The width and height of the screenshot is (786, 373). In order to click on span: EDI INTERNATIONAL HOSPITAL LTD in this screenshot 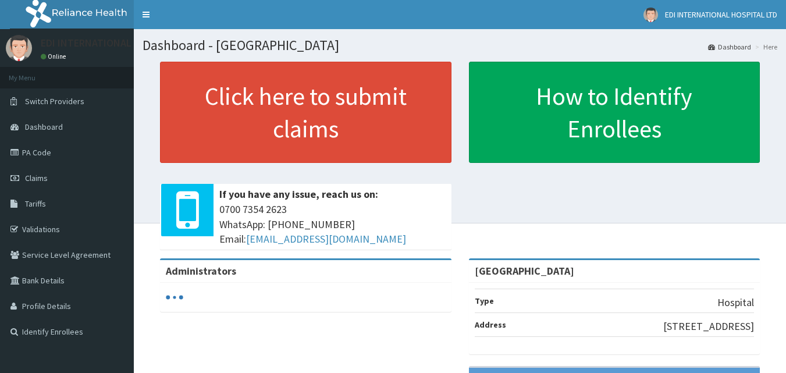, I will do `click(721, 15)`.